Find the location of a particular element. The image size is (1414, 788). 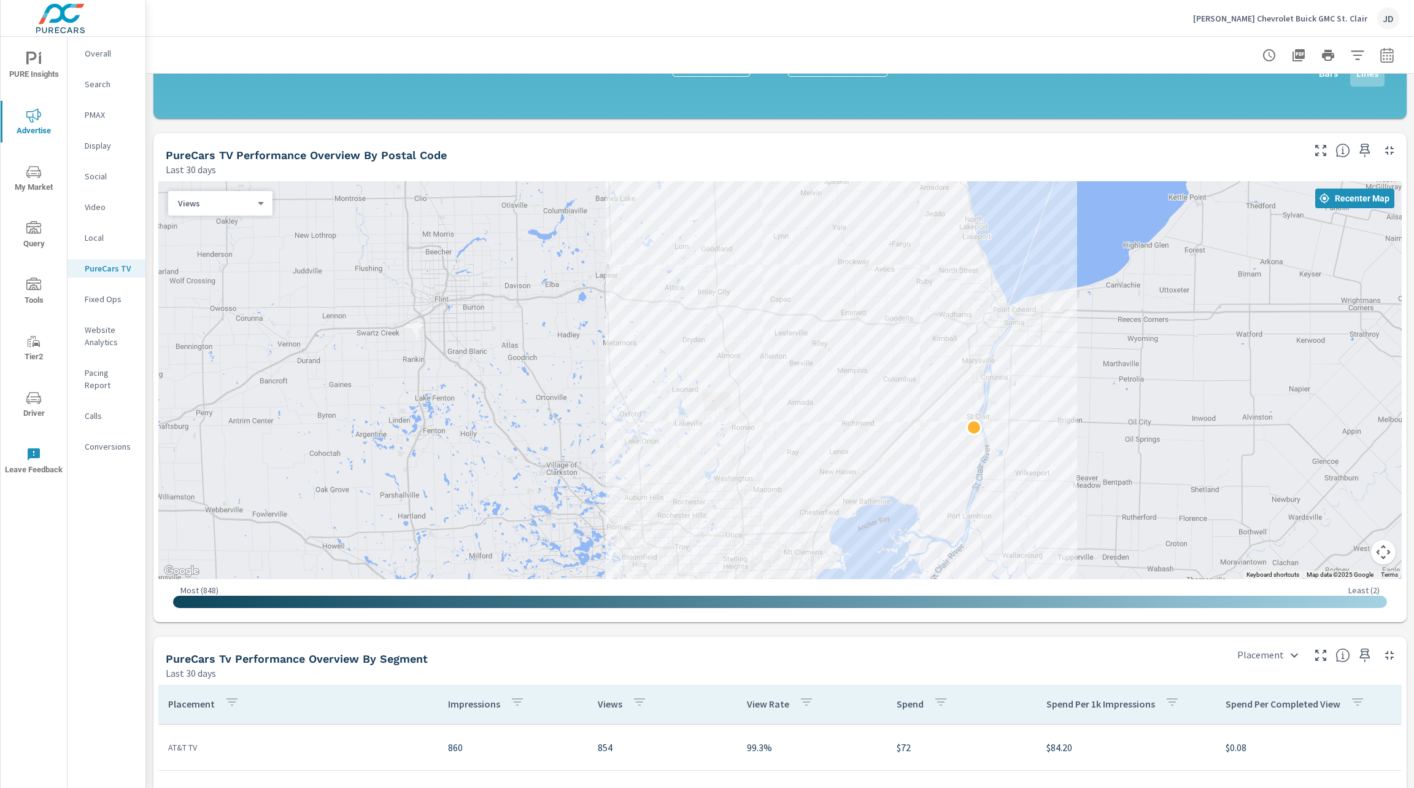

p: Impressions is located at coordinates (474, 704).